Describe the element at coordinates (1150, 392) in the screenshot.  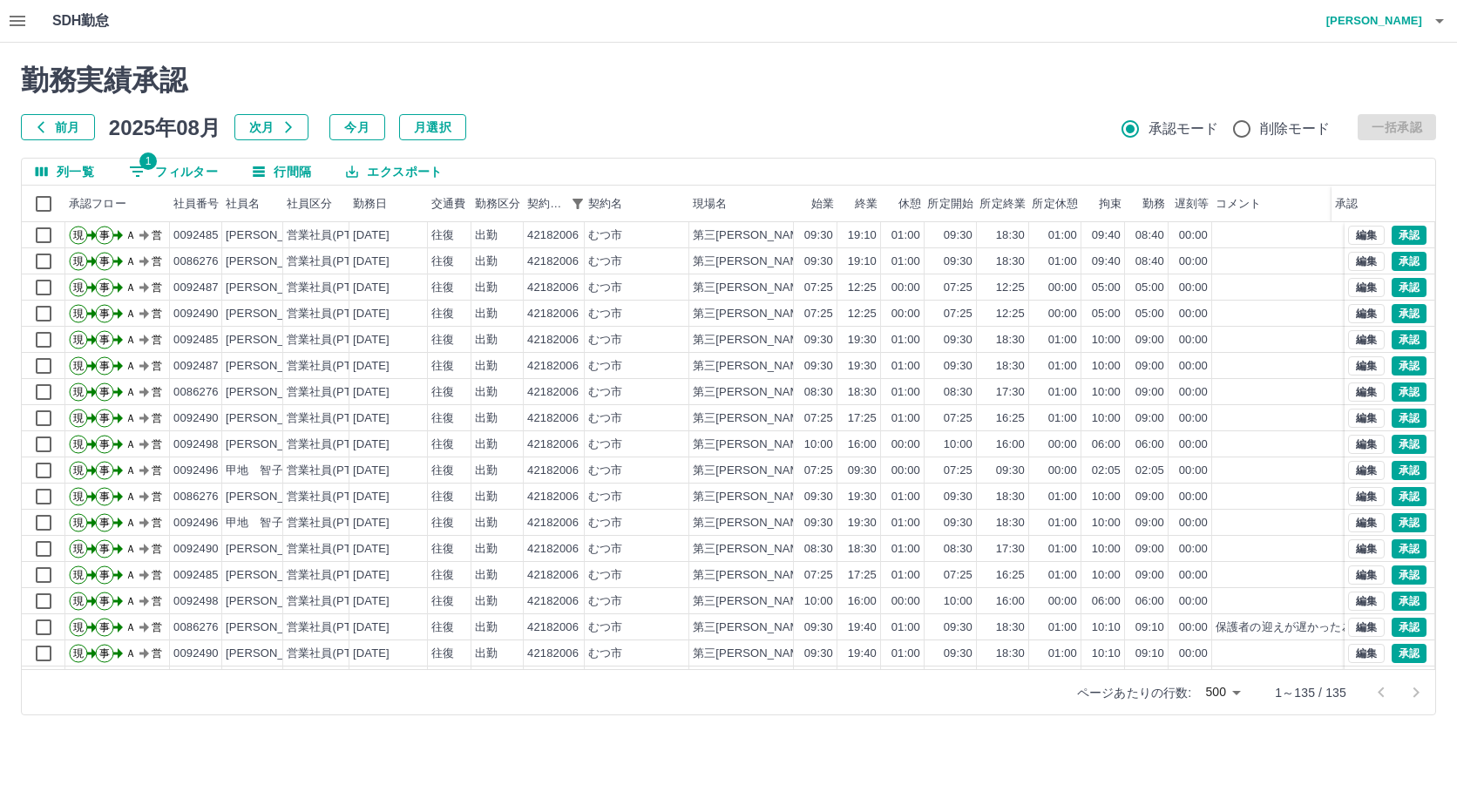
I see `div: 09:00` at that location.